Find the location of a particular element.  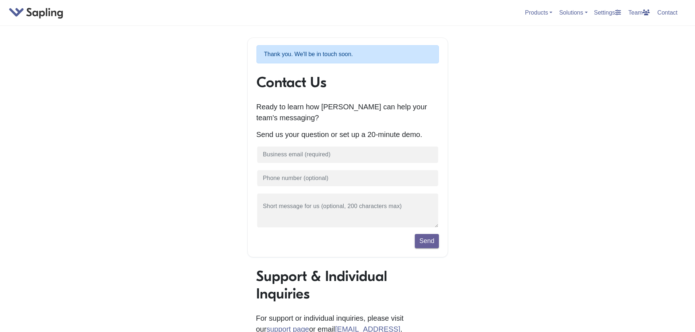

a: Settings is located at coordinates (607, 12).